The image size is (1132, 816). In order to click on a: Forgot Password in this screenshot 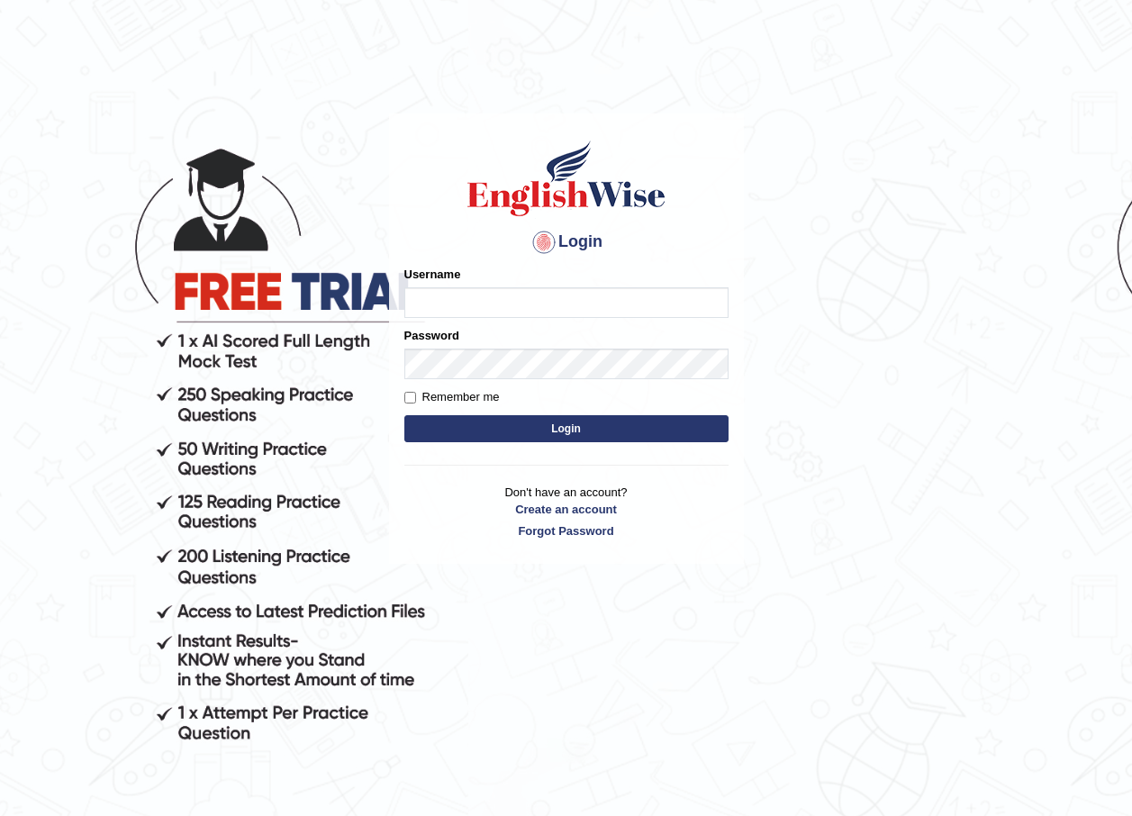, I will do `click(566, 530)`.